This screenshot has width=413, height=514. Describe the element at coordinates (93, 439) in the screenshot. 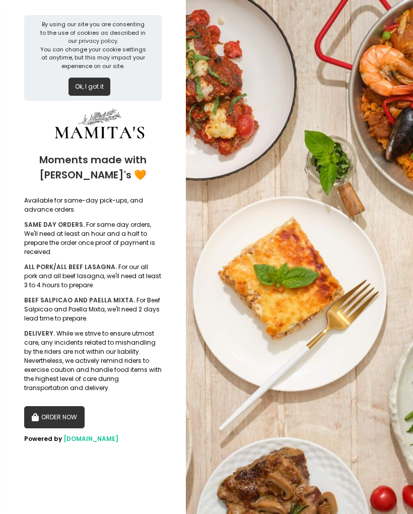

I see `div: Powered by` at that location.